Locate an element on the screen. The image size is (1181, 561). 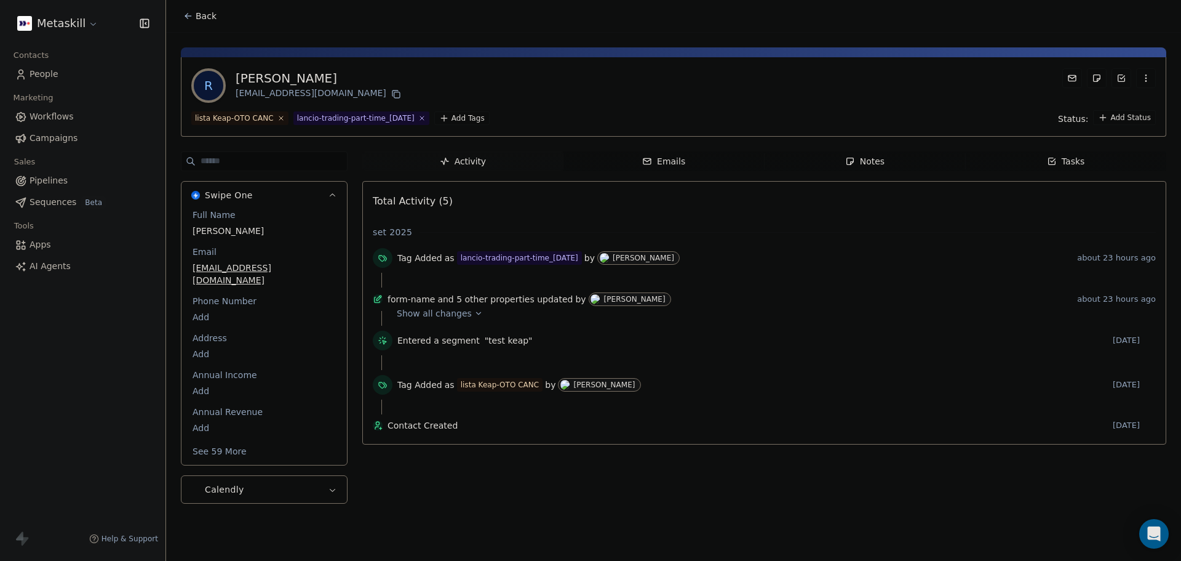
button: Metaskill is located at coordinates (58, 23).